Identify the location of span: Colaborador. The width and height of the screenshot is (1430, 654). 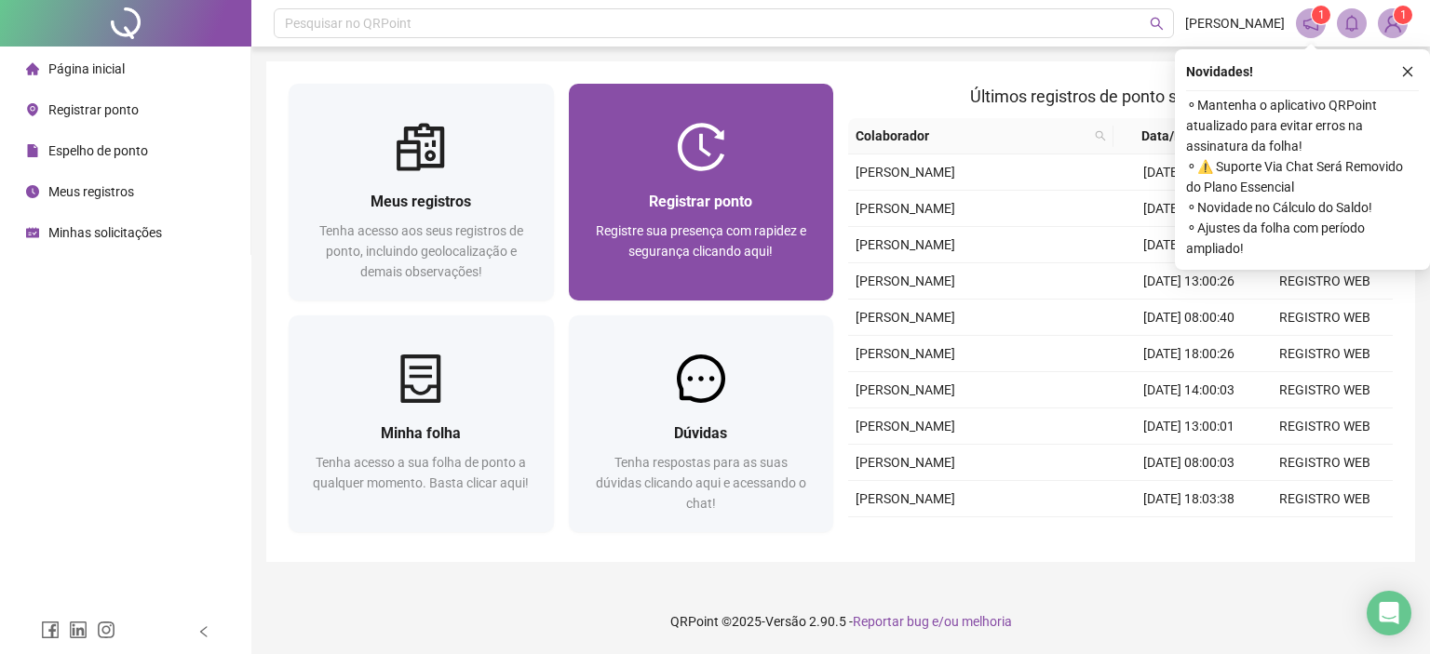
(971, 136).